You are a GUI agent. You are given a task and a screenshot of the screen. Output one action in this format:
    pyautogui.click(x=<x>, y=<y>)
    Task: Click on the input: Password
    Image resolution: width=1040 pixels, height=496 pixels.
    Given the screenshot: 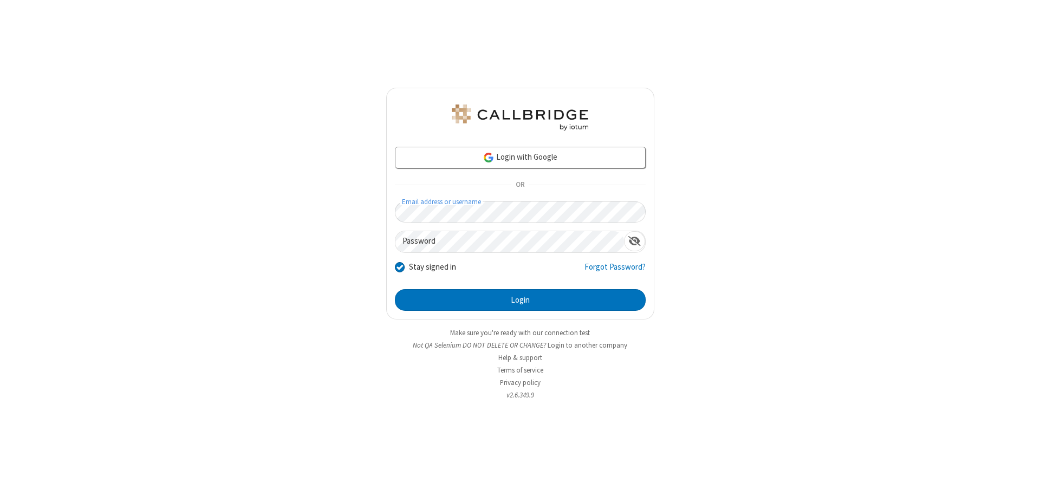 What is the action you would take?
    pyautogui.click(x=510, y=242)
    